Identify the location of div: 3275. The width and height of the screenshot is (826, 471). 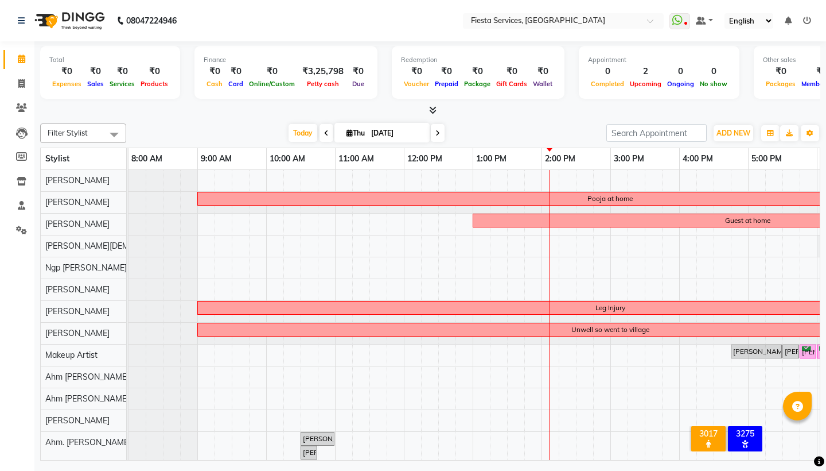
(745, 433).